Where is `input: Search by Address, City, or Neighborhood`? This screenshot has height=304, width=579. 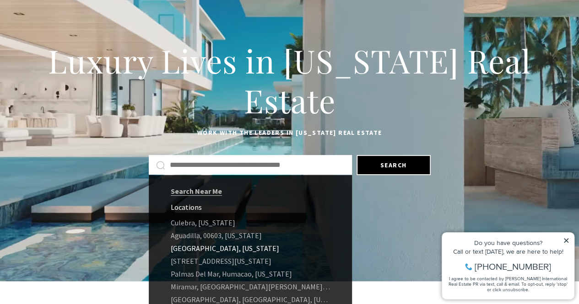 input: Search by Address, City, or Neighborhood is located at coordinates (257, 165).